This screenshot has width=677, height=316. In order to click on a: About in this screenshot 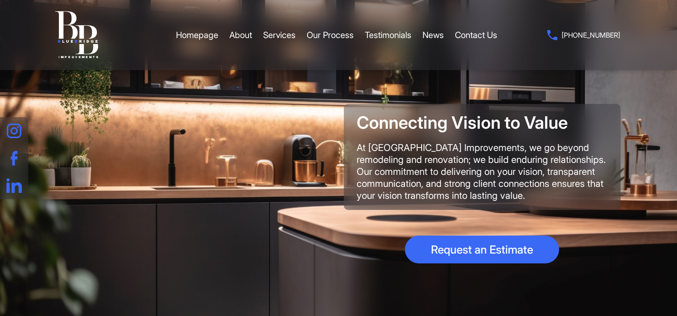, I will do `click(240, 35)`.